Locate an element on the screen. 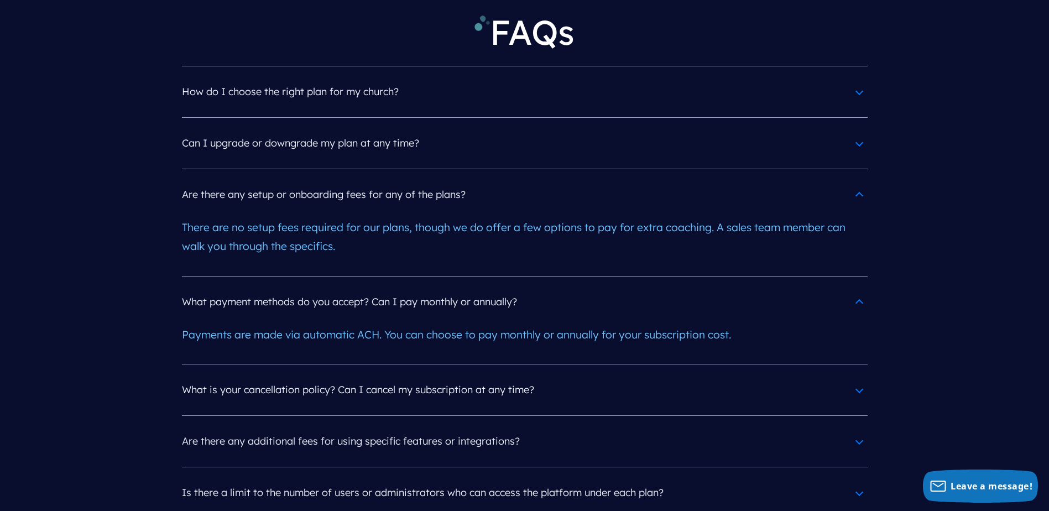  h4: What is your cancellation policy? Can I cancel my subscription at any time? is located at coordinates (525, 390).